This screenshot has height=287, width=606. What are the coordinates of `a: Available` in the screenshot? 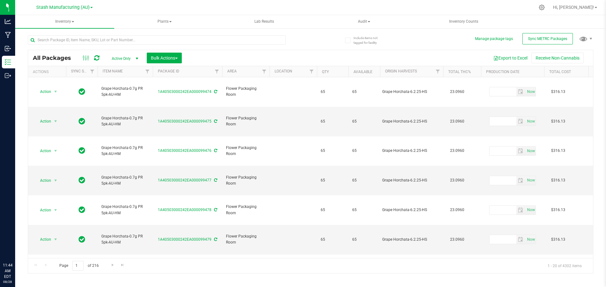 It's located at (363, 72).